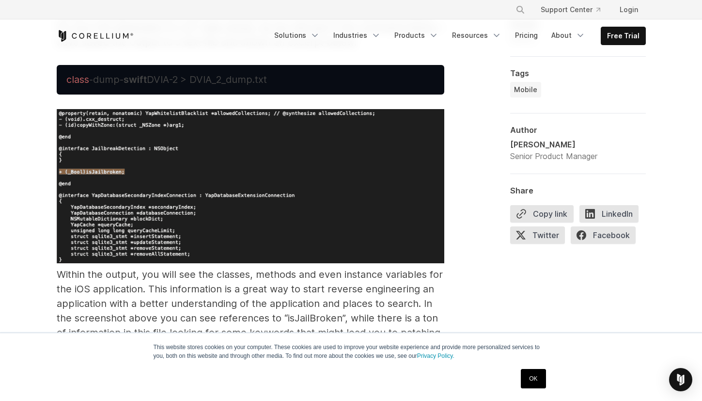  Describe the element at coordinates (578, 190) in the screenshot. I see `div: Share` at that location.